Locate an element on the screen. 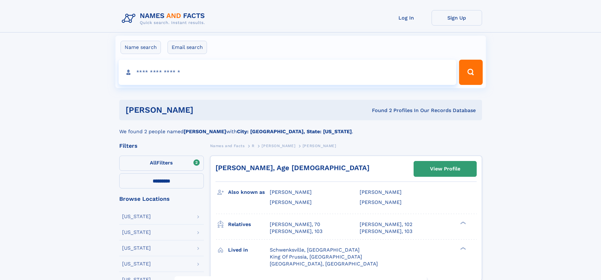 This screenshot has height=280, width=601. a: Log In is located at coordinates (406, 18).